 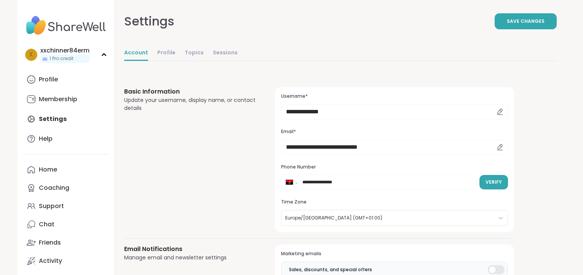 What do you see at coordinates (190, 258) in the screenshot?
I see `div: Manage email and newsletter settings` at bounding box center [190, 258].